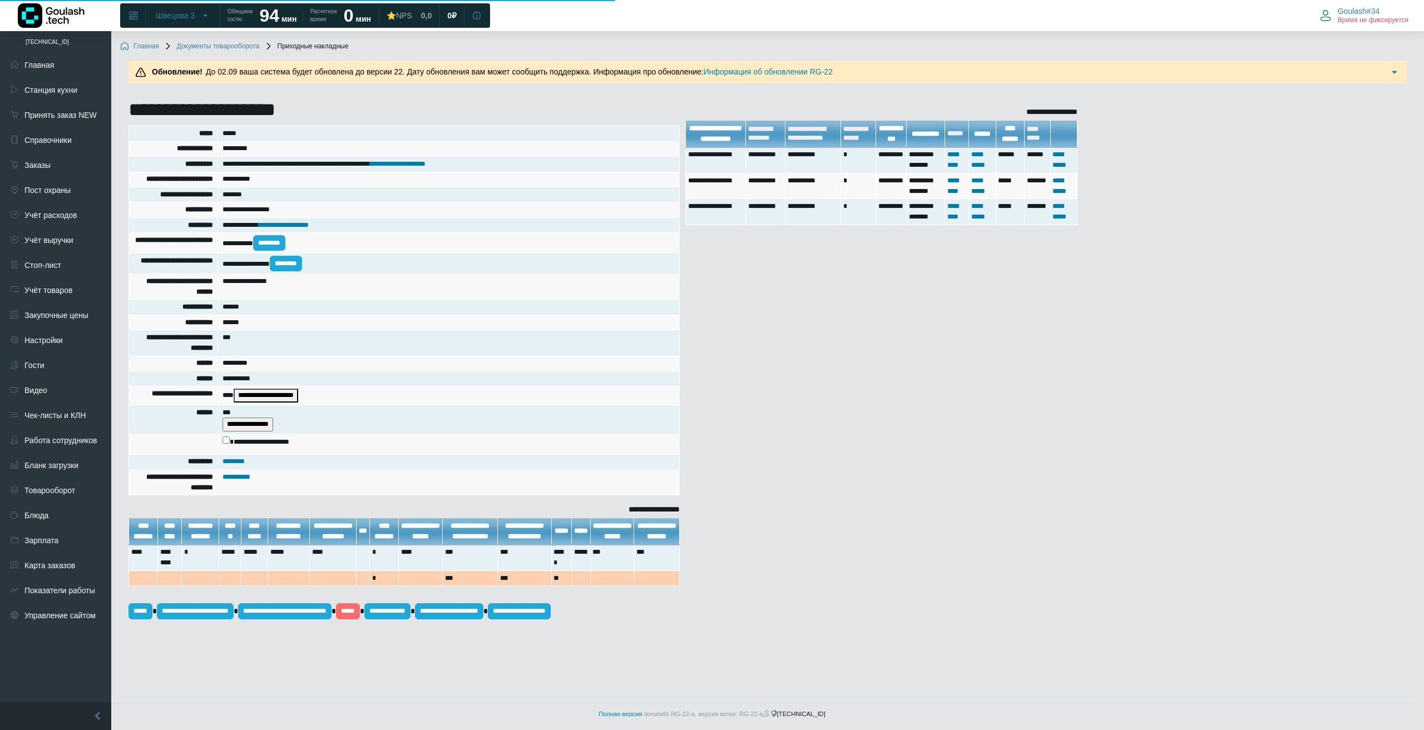  Describe the element at coordinates (141, 72) in the screenshot. I see `img: Предупреждение` at that location.